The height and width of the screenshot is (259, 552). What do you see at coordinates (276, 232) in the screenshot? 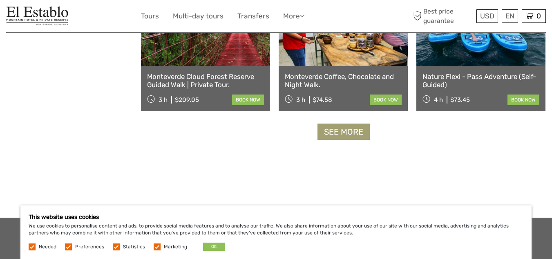
I see `div: We use cookies to personalise content and ads, to provide social media features and to analyse ou...` at bounding box center [276, 232].